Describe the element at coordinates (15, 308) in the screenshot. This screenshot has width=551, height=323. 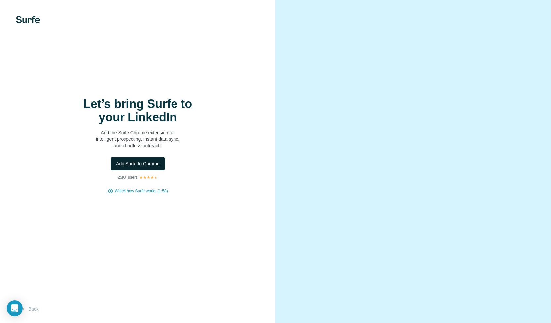
I see `div: Open Intercom Messenger` at that location.